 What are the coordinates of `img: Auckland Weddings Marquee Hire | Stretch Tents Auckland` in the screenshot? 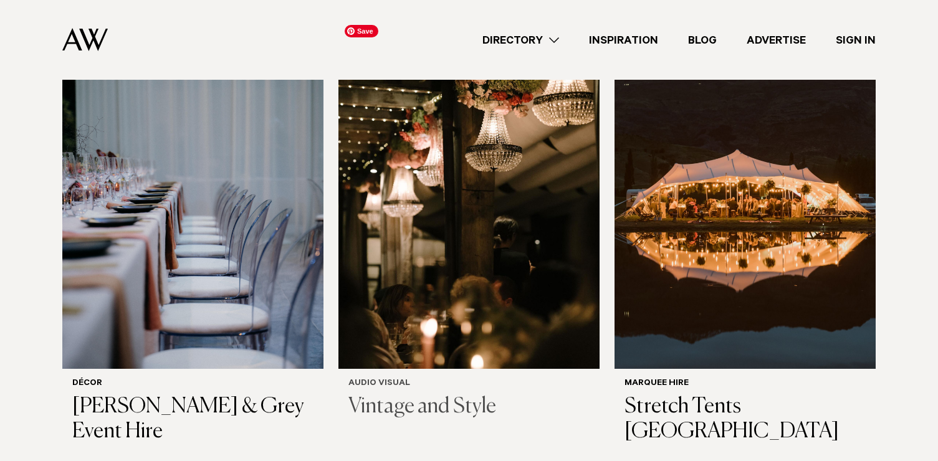 It's located at (745, 194).